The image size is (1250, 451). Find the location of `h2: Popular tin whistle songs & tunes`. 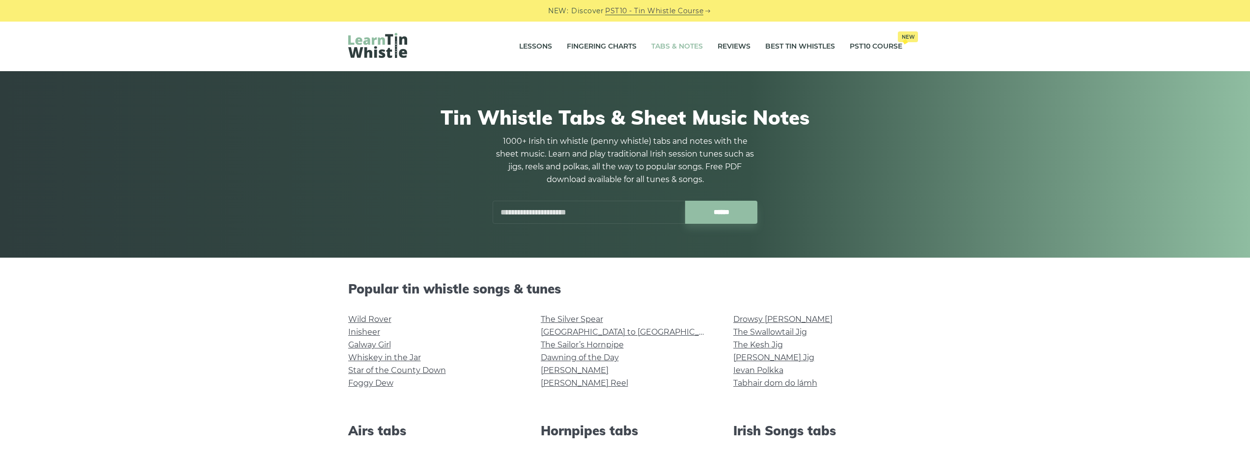

h2: Popular tin whistle songs & tunes is located at coordinates (625, 289).